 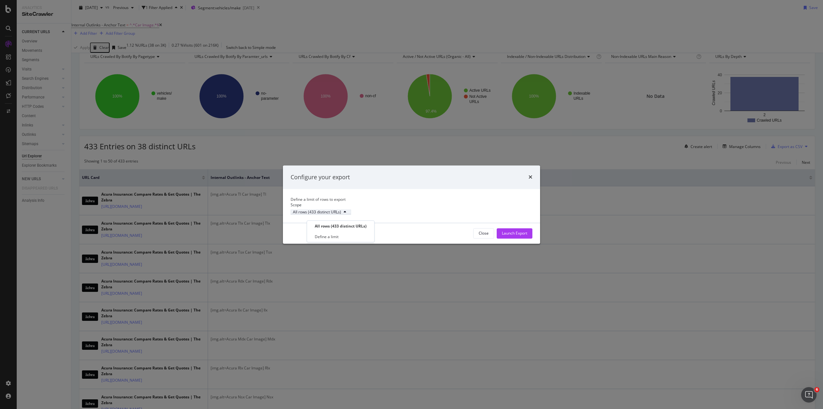 I want to click on div: Close, so click(x=484, y=233).